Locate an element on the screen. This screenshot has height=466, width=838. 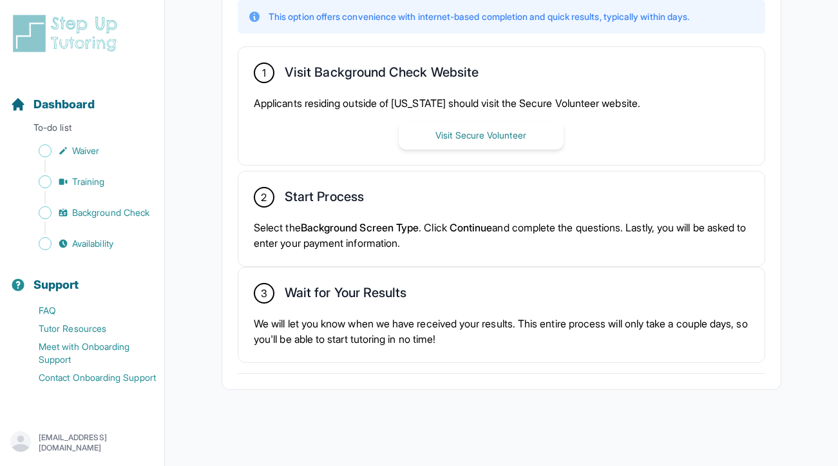
button: Dashboard is located at coordinates (82, 97).